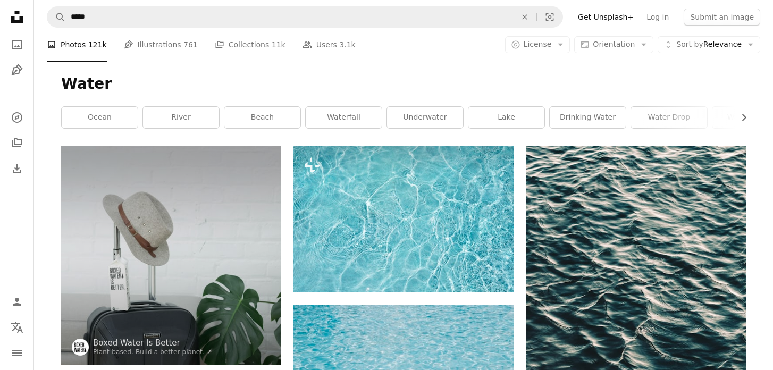 This screenshot has width=773, height=370. I want to click on a: Boxed Water Is Better, so click(152, 343).